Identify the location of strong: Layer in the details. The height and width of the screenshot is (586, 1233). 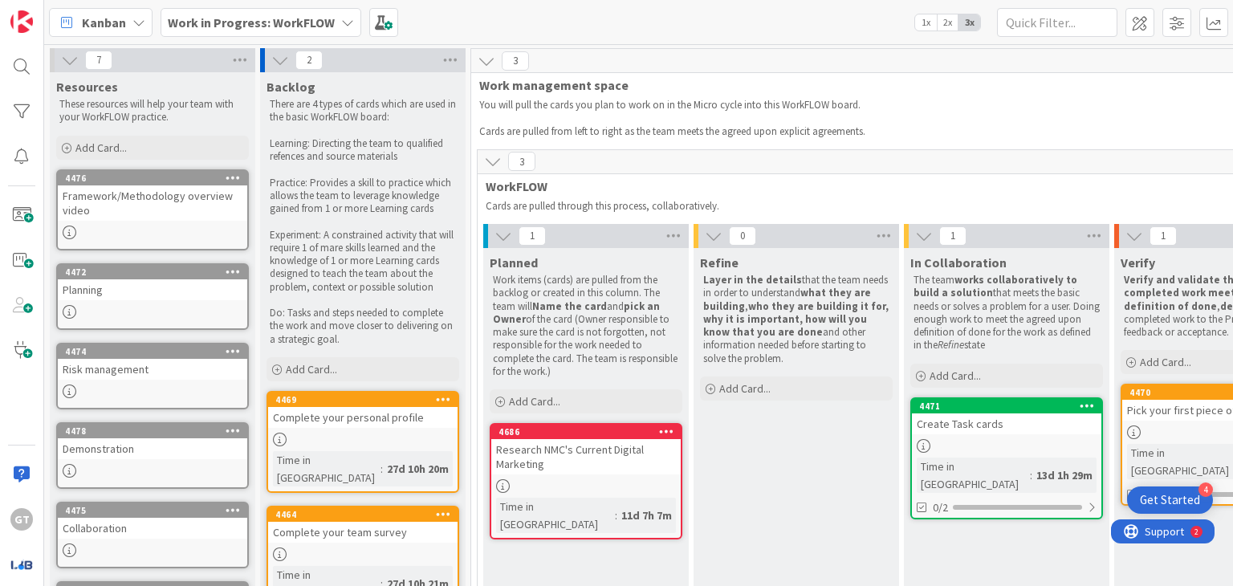
(752, 279).